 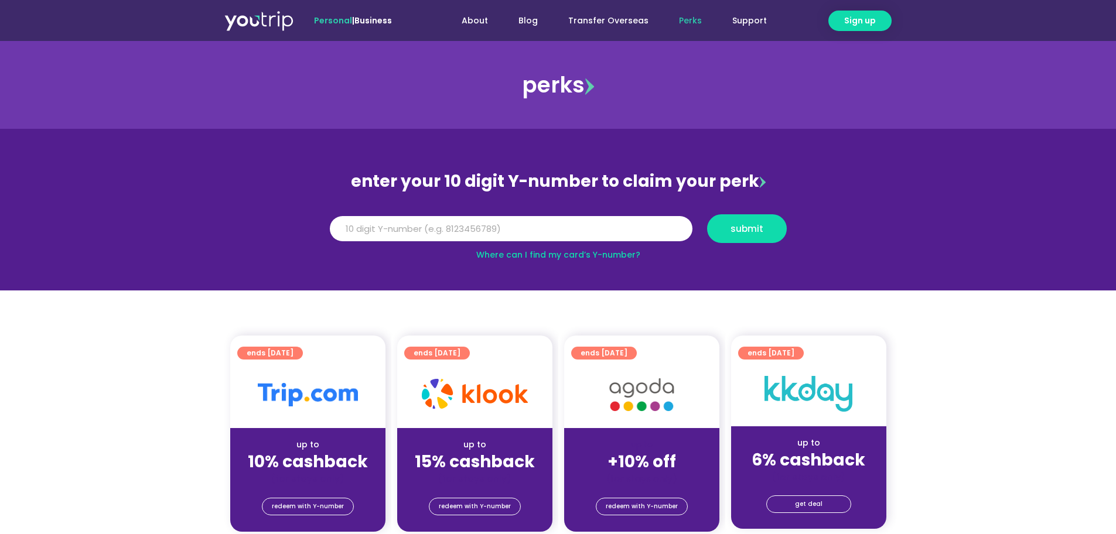 I want to click on a: Sign up, so click(x=860, y=21).